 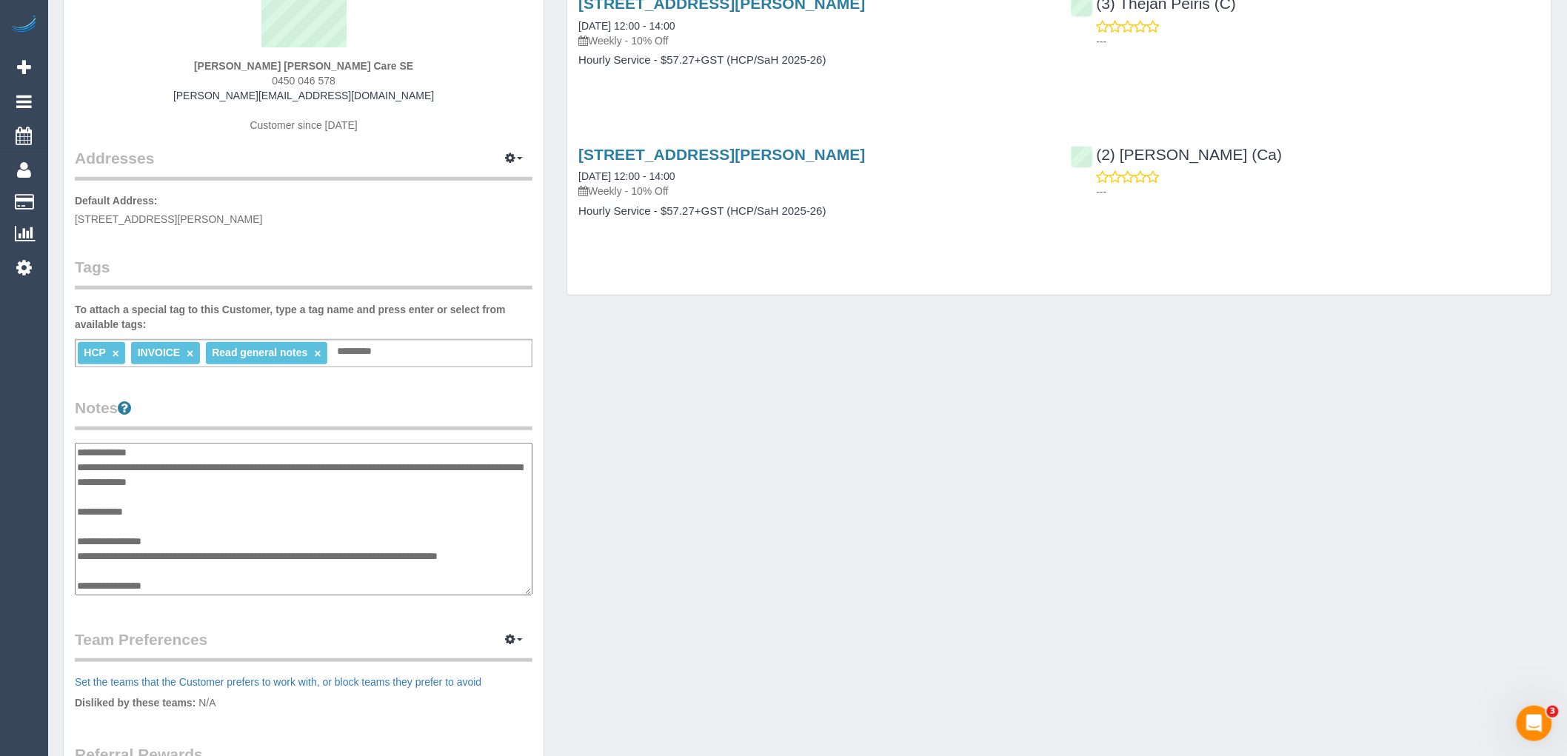 I want to click on span: Read general notes, so click(x=259, y=352).